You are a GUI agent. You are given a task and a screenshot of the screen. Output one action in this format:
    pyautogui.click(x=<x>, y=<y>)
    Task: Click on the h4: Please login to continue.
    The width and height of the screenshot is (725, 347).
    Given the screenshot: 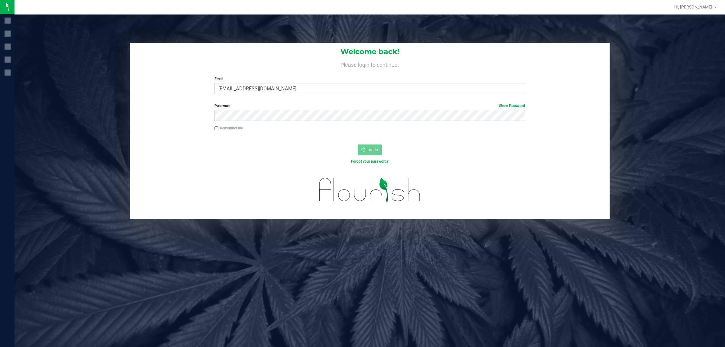 What is the action you would take?
    pyautogui.click(x=370, y=64)
    